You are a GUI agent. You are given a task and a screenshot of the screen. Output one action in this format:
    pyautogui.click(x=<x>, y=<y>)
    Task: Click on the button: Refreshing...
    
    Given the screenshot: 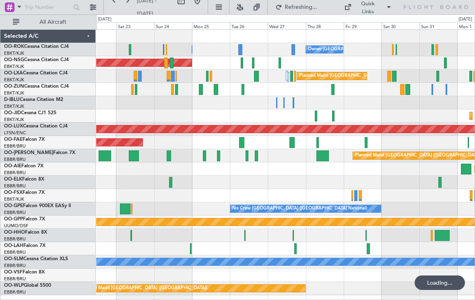 What is the action you would take?
    pyautogui.click(x=296, y=7)
    